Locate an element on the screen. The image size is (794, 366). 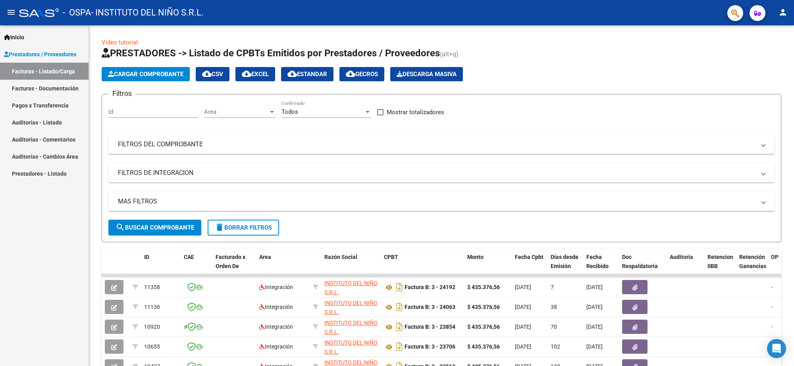
strong: Factura B: 3 - 24063 is located at coordinates (430, 308).